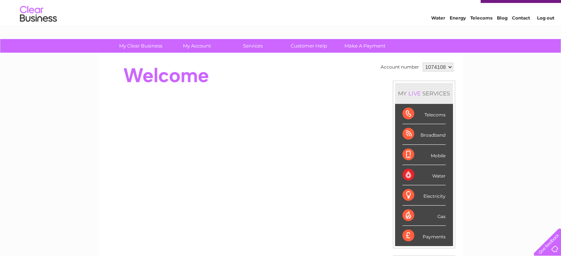  I want to click on a: Water, so click(438, 34).